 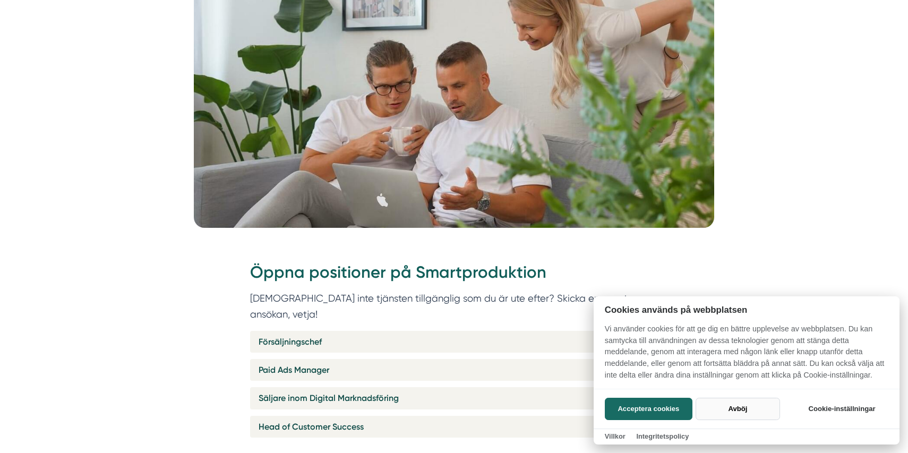 What do you see at coordinates (615, 436) in the screenshot?
I see `a: Villkor` at bounding box center [615, 436].